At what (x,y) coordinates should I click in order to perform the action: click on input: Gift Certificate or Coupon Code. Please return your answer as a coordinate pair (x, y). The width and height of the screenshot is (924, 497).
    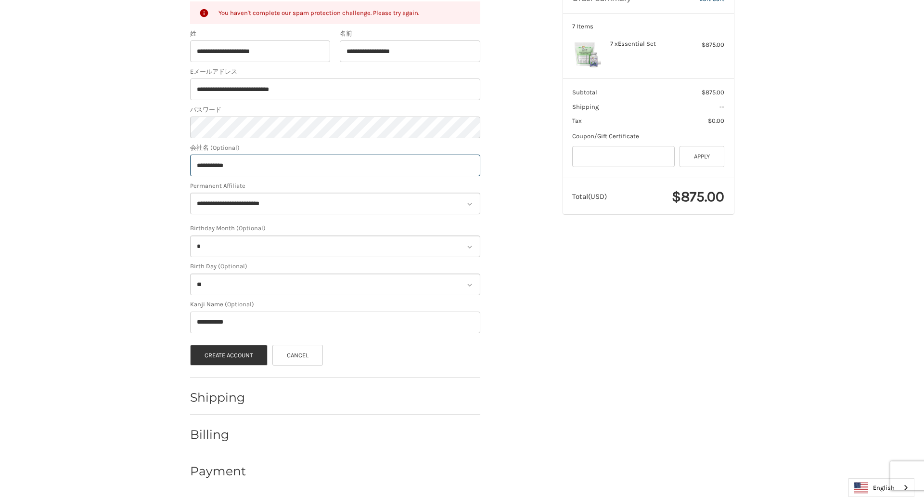
    Looking at the image, I should click on (623, 156).